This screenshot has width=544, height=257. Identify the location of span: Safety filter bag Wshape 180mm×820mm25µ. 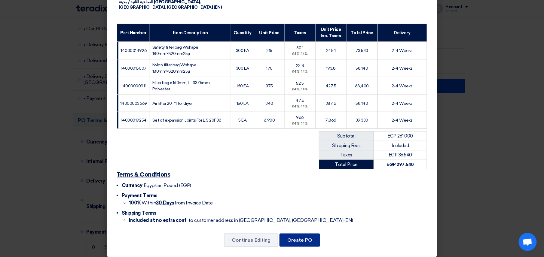
(175, 51).